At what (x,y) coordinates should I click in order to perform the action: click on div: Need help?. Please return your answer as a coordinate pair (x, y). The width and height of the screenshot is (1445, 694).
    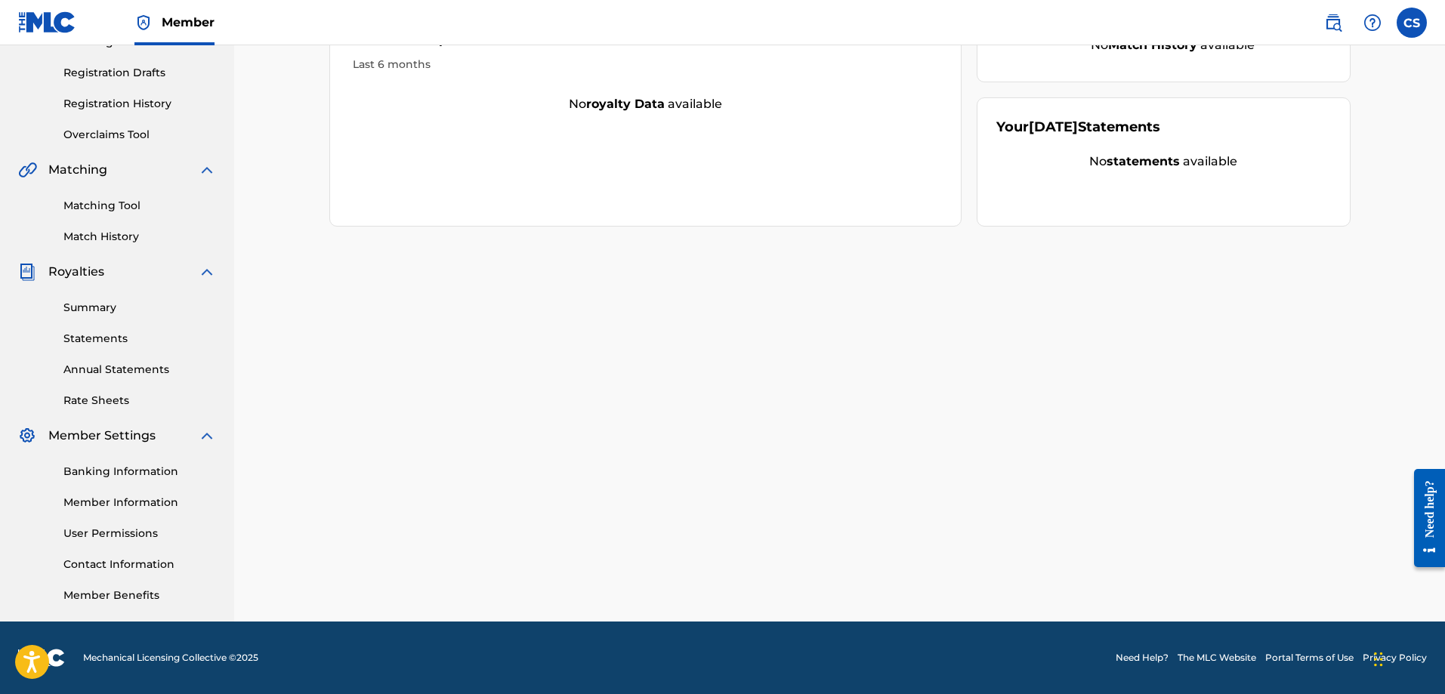
    Looking at the image, I should click on (26, 51).